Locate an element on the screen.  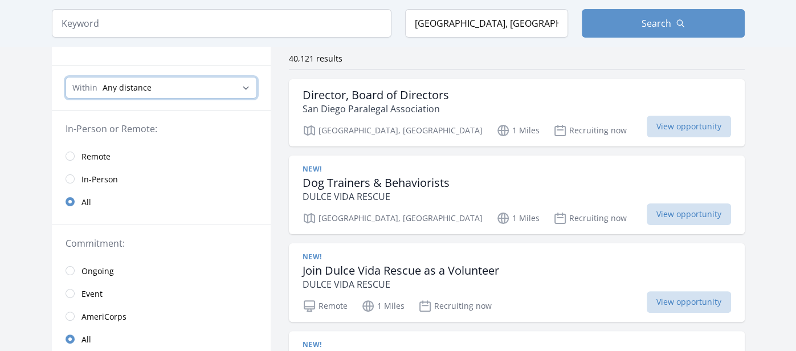
select: Search Radius is located at coordinates (161, 88).